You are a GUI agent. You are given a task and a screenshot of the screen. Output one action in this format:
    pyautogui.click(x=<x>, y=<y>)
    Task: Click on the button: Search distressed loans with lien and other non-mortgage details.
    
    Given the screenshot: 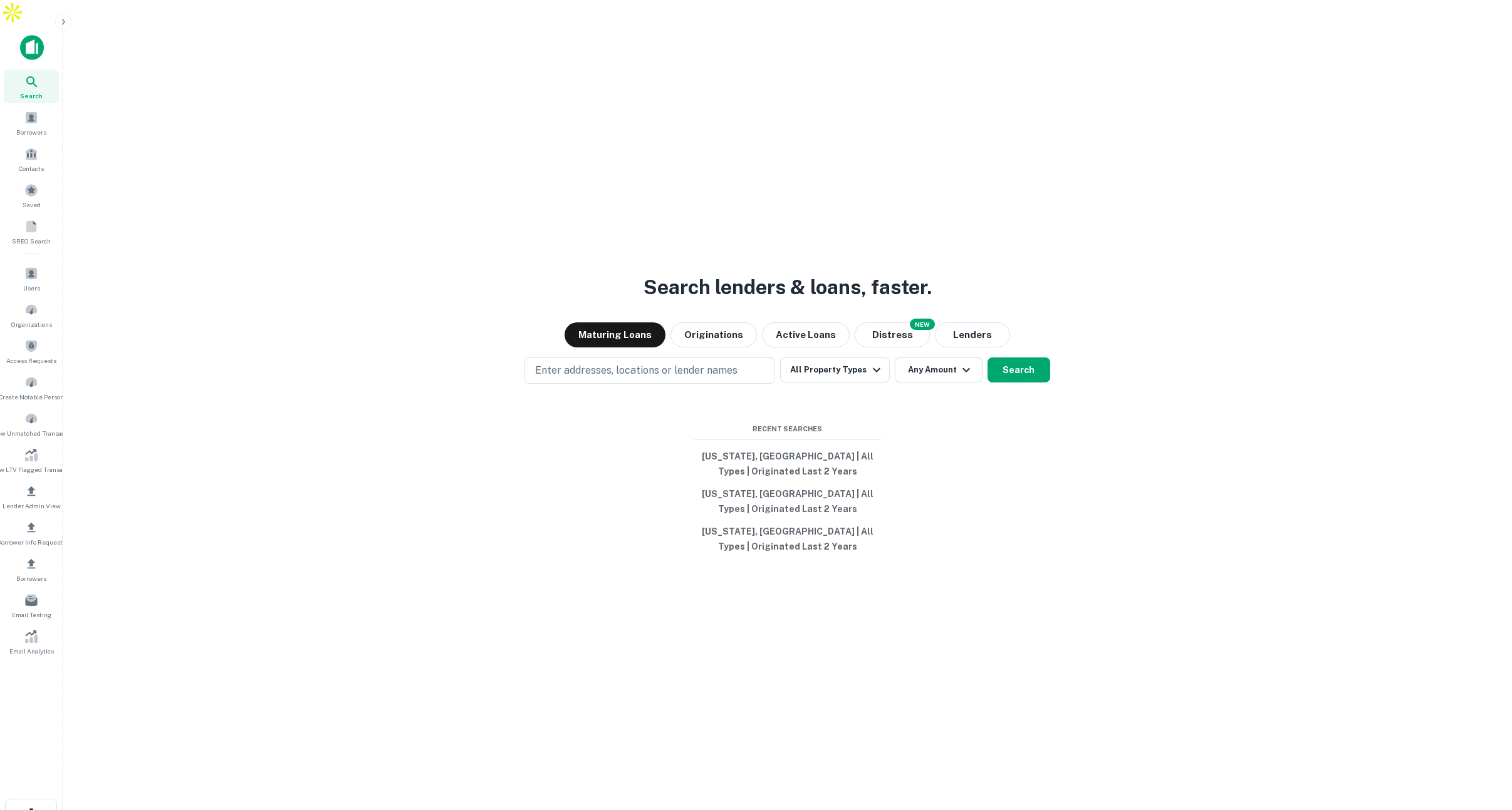 What is the action you would take?
    pyautogui.click(x=892, y=335)
    